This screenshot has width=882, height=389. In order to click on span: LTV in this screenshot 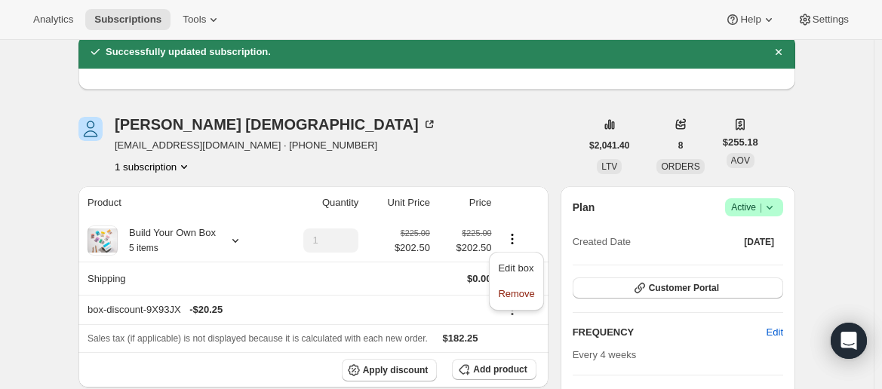, I will do `click(609, 167)`.